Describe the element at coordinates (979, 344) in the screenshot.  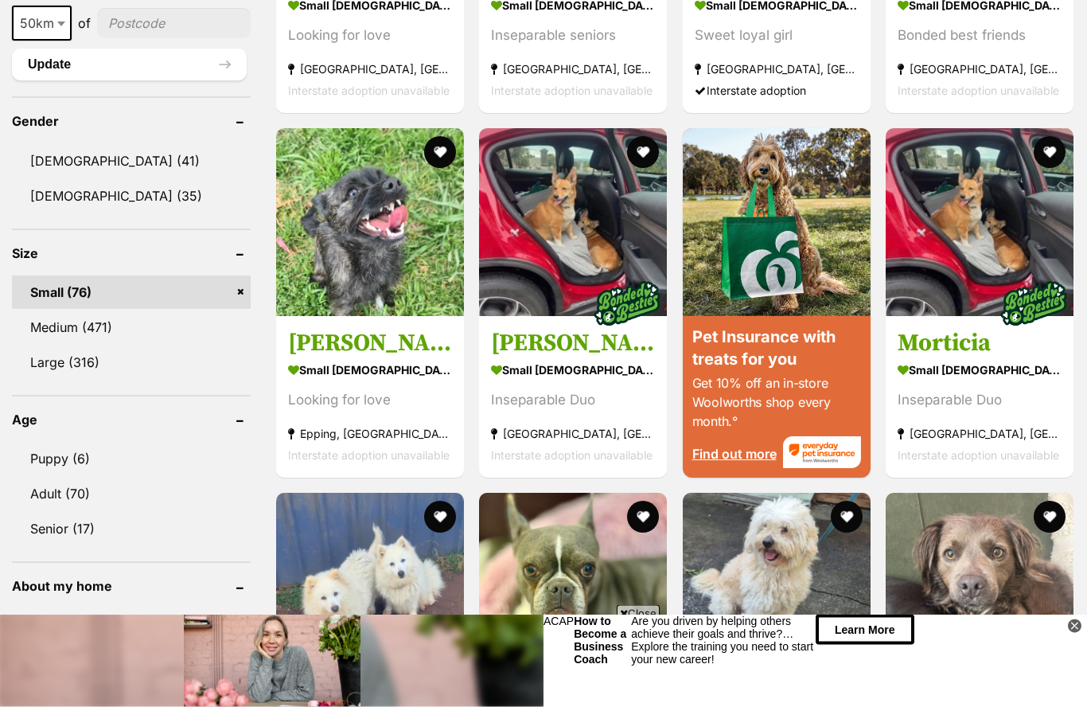
I see `h3: Morticia` at that location.